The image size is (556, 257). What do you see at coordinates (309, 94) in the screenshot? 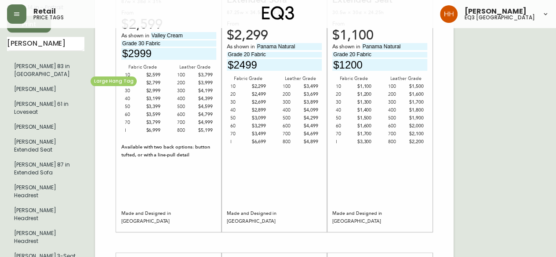
I see `div: $3,699` at bounding box center [309, 94].